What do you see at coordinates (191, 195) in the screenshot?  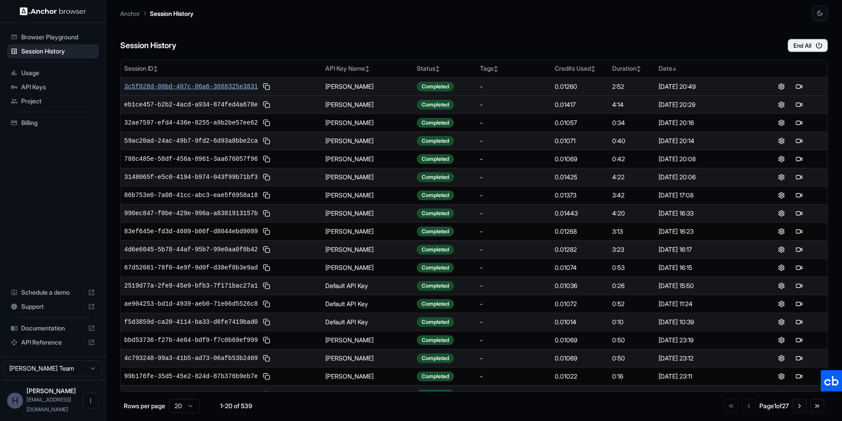 I see `span: 86b753e0-7a08-41cc-abc3-eae5f6958a18` at bounding box center [191, 195].